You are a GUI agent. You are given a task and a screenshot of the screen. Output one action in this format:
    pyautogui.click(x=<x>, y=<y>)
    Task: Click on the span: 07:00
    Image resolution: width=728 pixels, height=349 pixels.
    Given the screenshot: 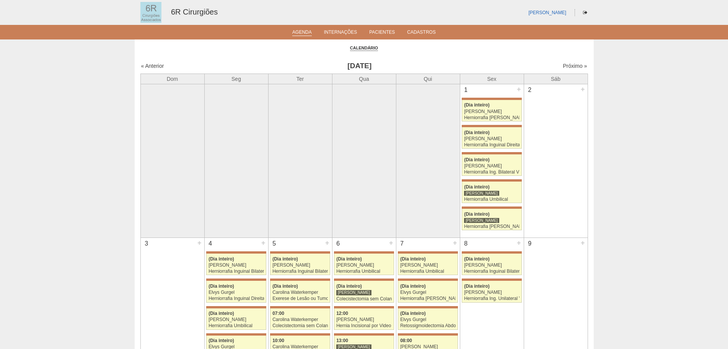 What is the action you would take?
    pyautogui.click(x=278, y=313)
    